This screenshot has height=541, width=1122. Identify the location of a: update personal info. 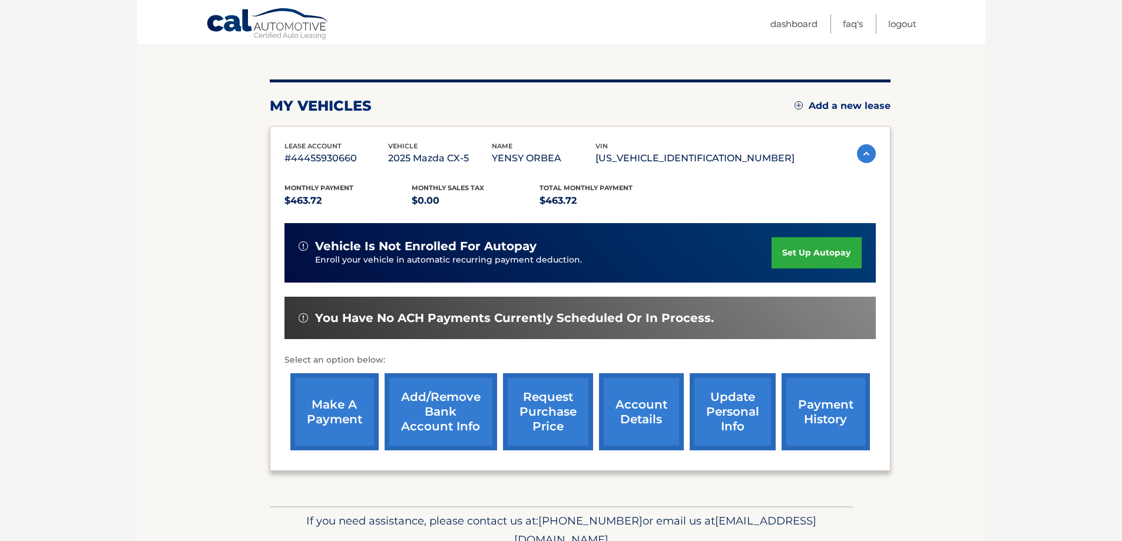
(733, 412).